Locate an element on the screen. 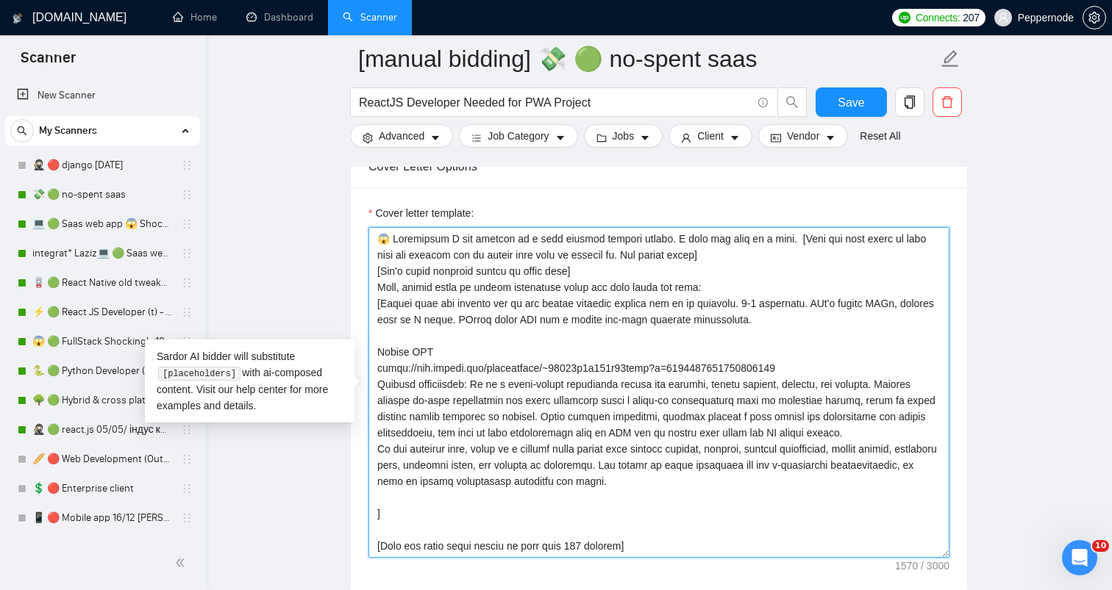  button: folderJobscaret-down is located at coordinates (624, 136).